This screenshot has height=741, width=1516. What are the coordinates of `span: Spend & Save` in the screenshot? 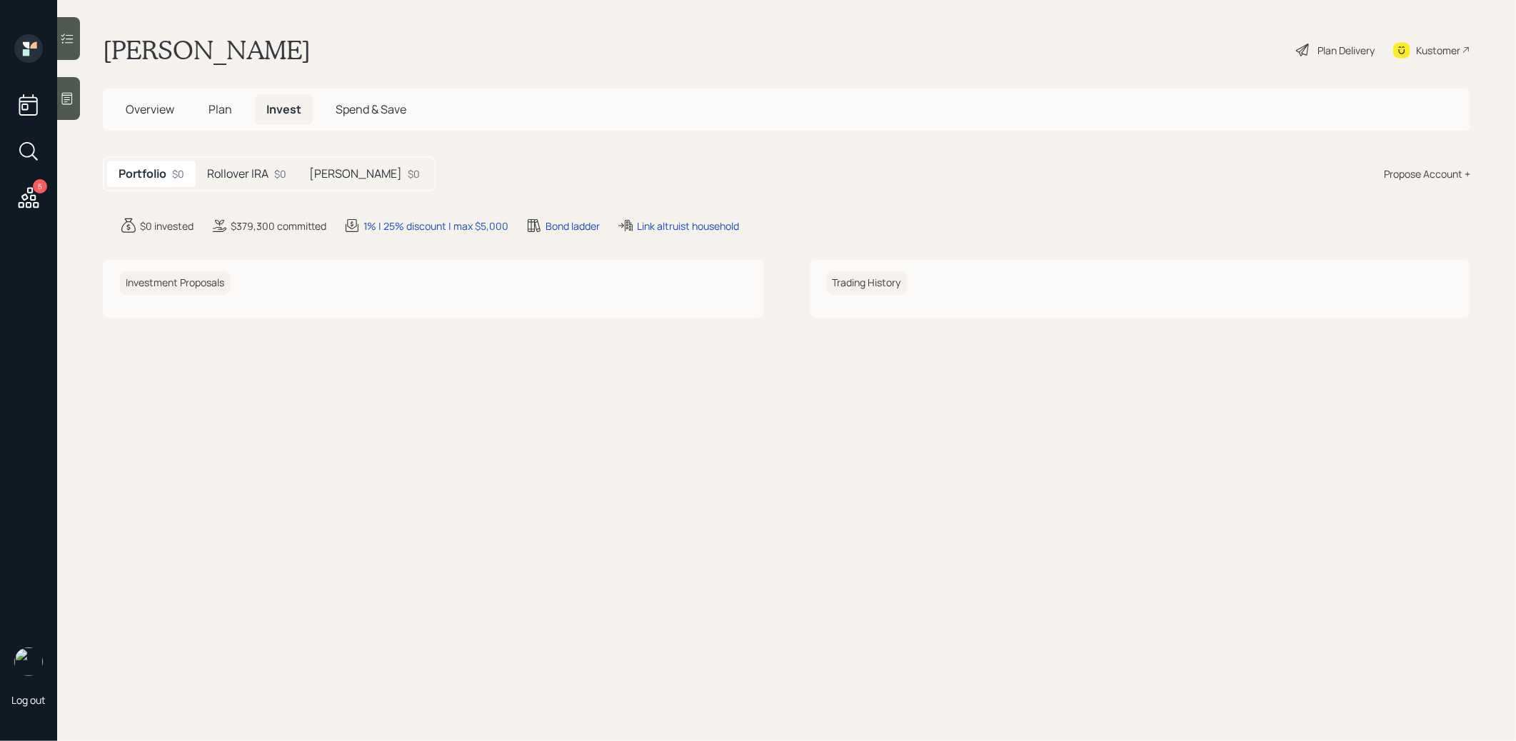 It's located at (371, 109).